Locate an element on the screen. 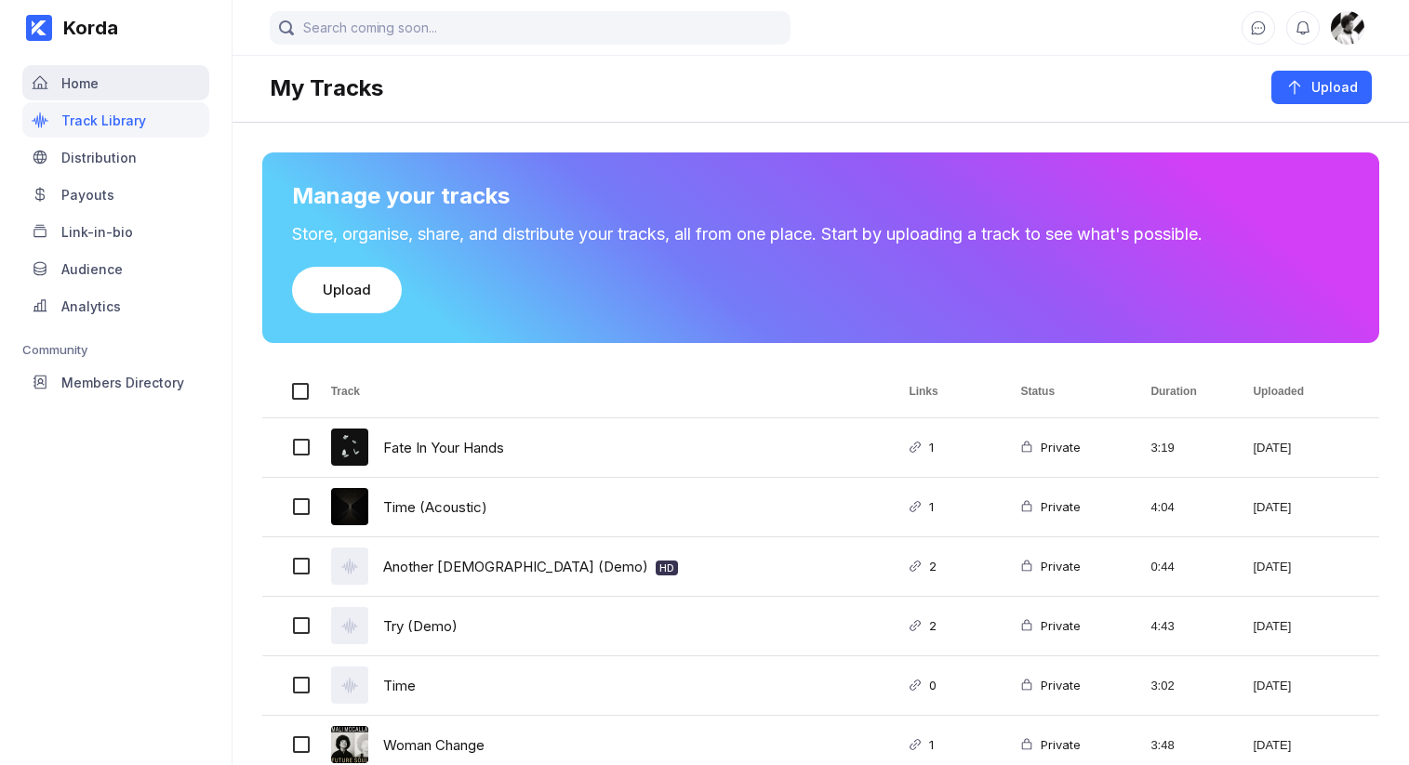 Image resolution: width=1409 pixels, height=765 pixels. div: 3:19 is located at coordinates (1179, 447).